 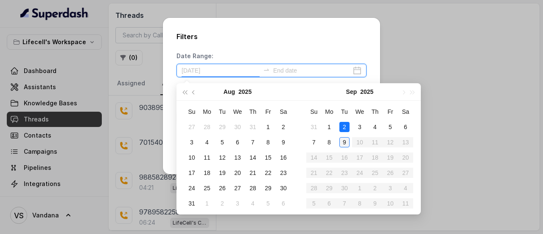 What do you see at coordinates (253, 142) in the screenshot?
I see `td: 2025-08-07` at bounding box center [253, 142].